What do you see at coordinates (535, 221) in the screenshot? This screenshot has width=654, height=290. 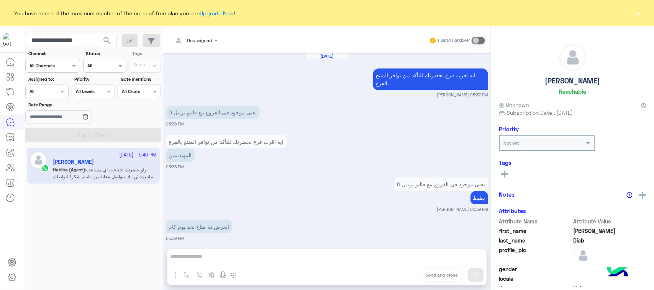 I see `span: Attribute Name` at bounding box center [535, 221].